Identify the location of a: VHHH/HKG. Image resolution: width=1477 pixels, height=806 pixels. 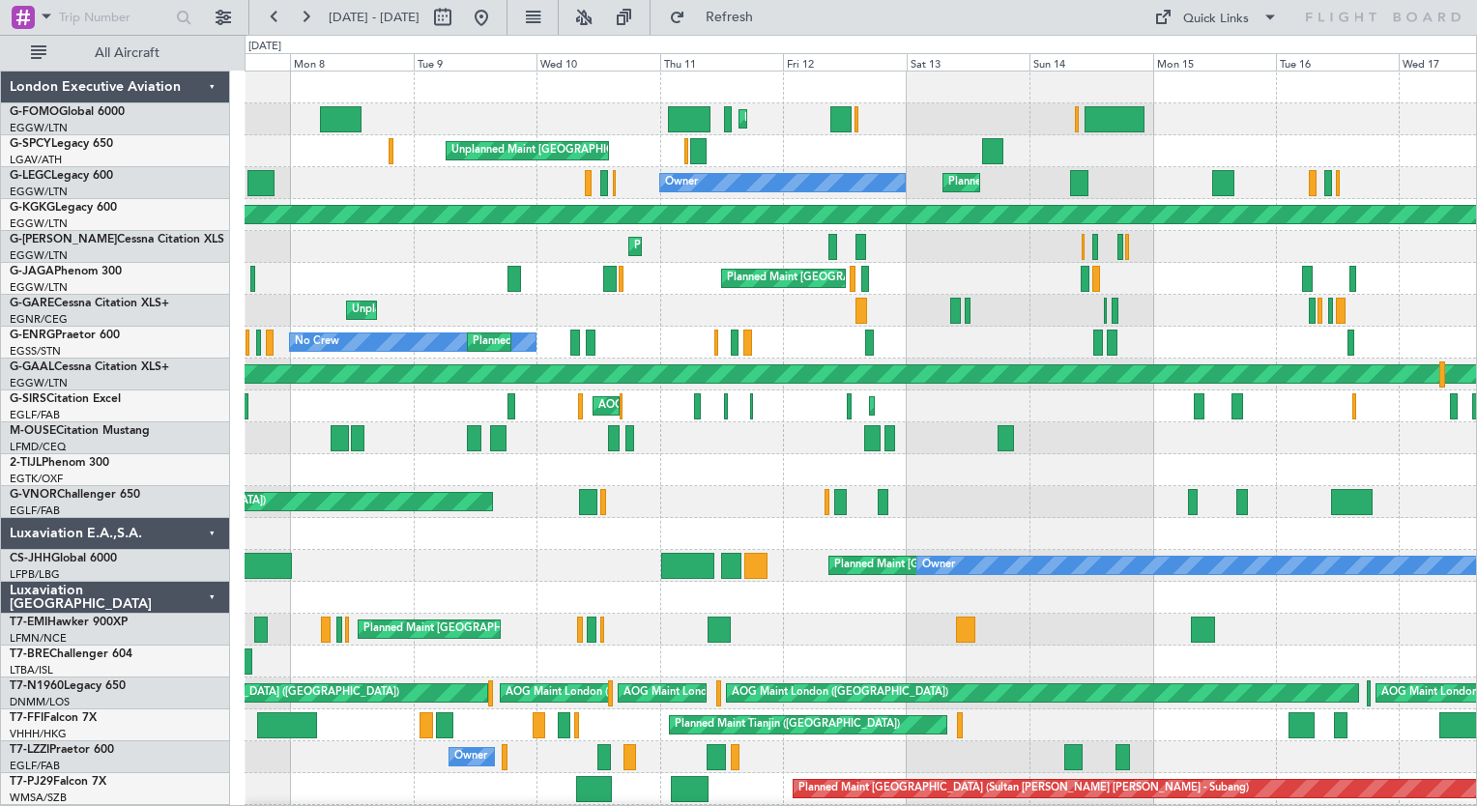
(38, 734).